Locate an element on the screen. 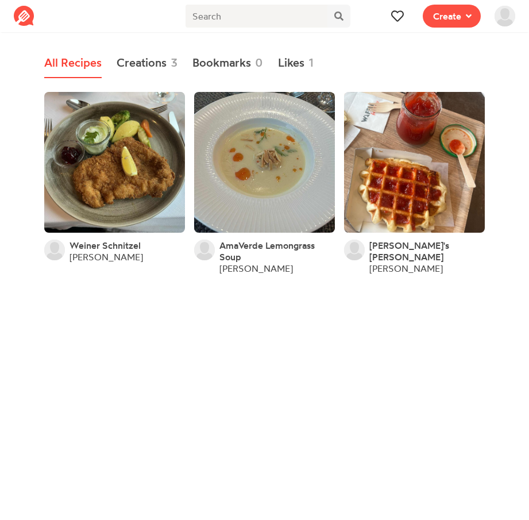 The width and height of the screenshot is (529, 520). a: Likes1 is located at coordinates (296, 63).